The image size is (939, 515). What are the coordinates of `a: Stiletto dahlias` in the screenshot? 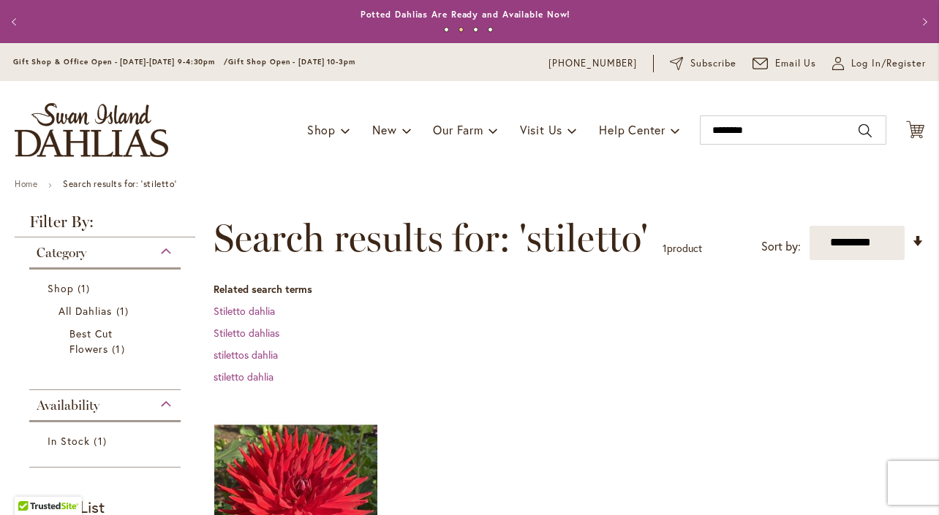 It's located at (246, 333).